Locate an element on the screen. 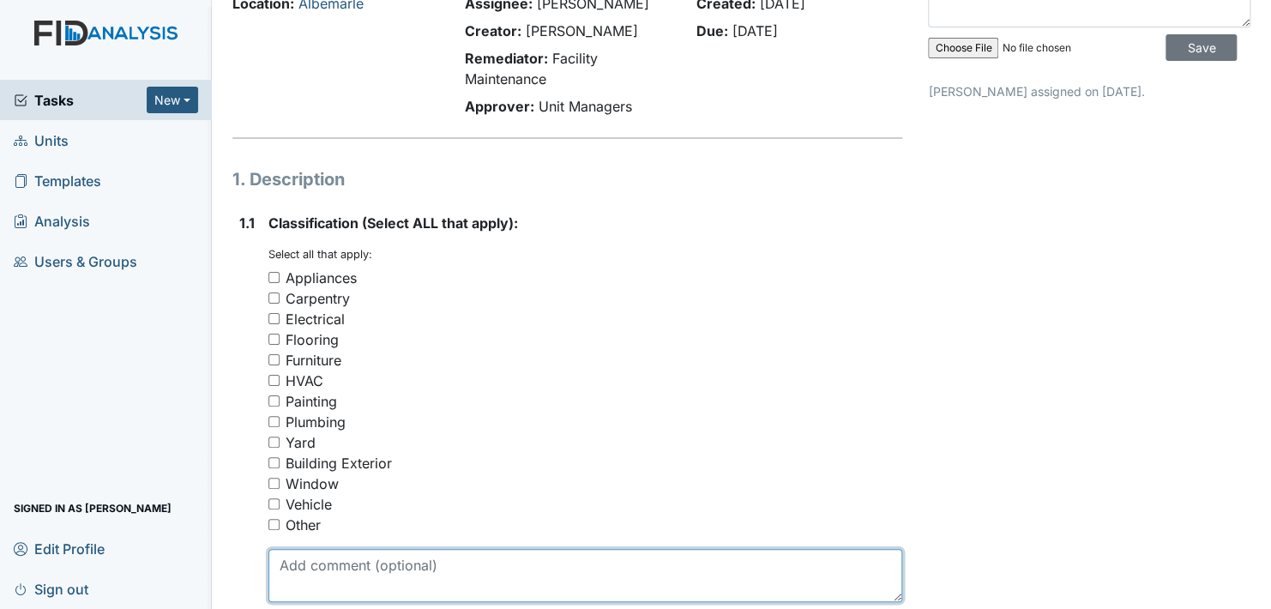 The image size is (1271, 609). div: Flooring is located at coordinates (312, 339).